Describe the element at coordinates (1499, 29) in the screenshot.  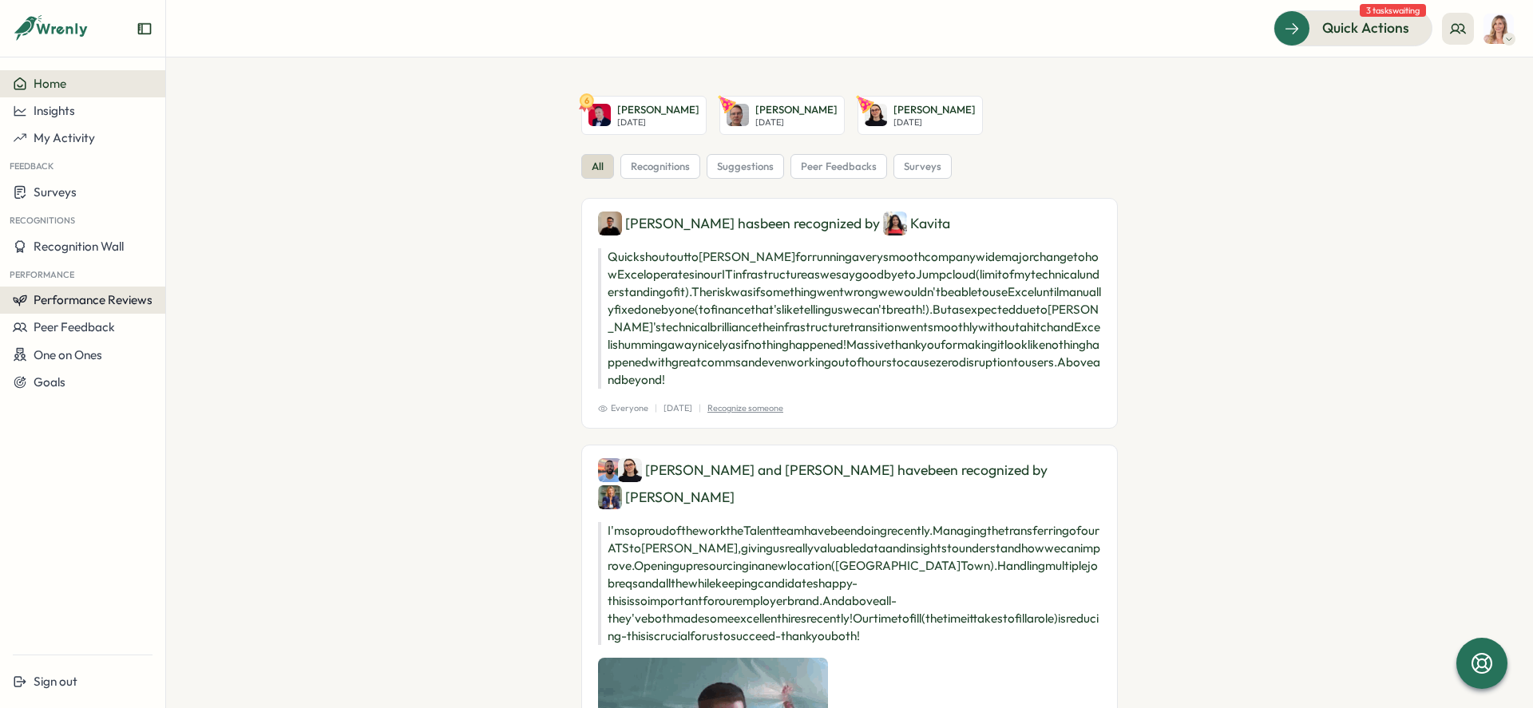
I see `img: Youlia Marks` at that location.